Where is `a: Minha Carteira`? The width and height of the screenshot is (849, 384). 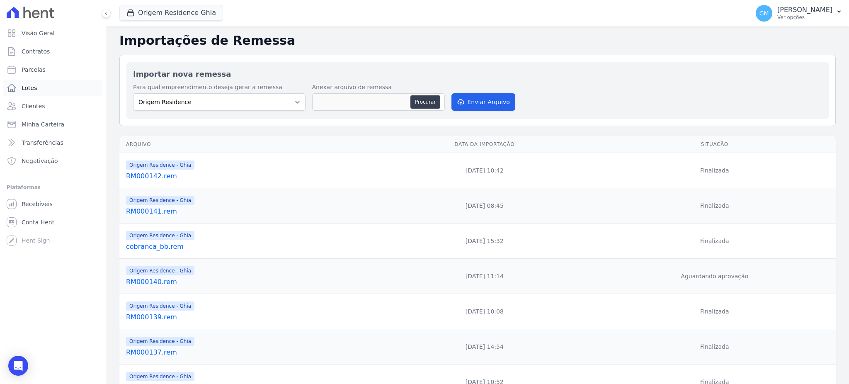
a: Minha Carteira is located at coordinates (53, 124).